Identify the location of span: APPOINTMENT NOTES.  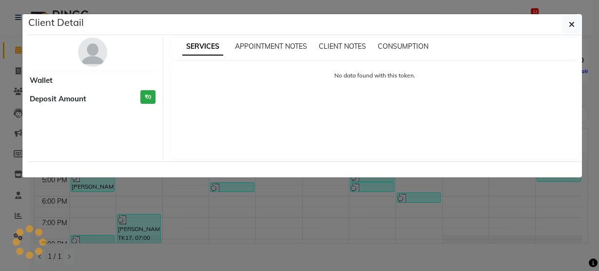
(271, 46).